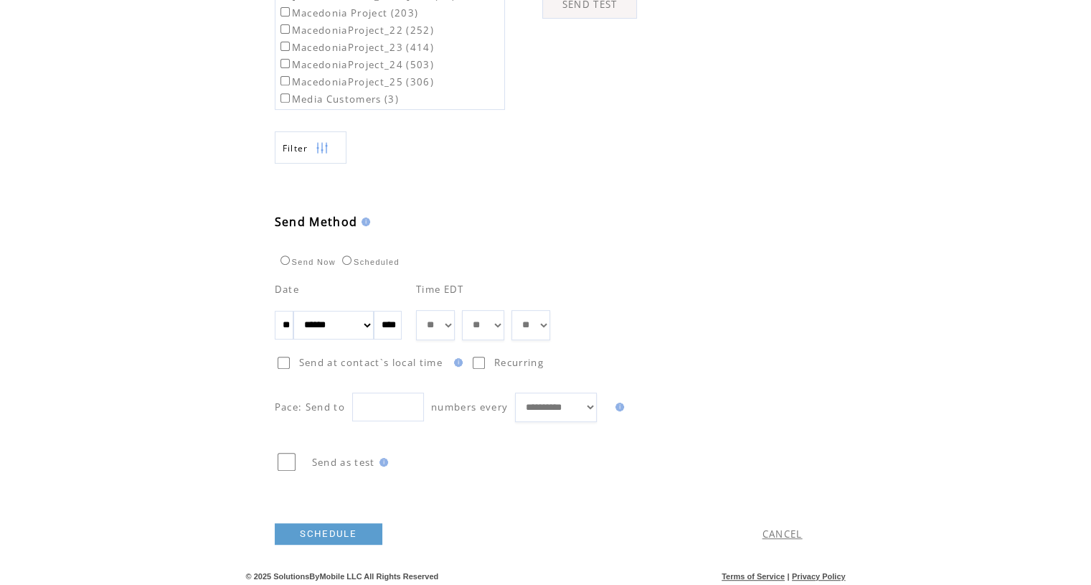 This screenshot has width=1091, height=585. Describe the element at coordinates (342, 576) in the screenshot. I see `span: © 2025 SolutionsByMobile LLC All Rights Reserved` at that location.